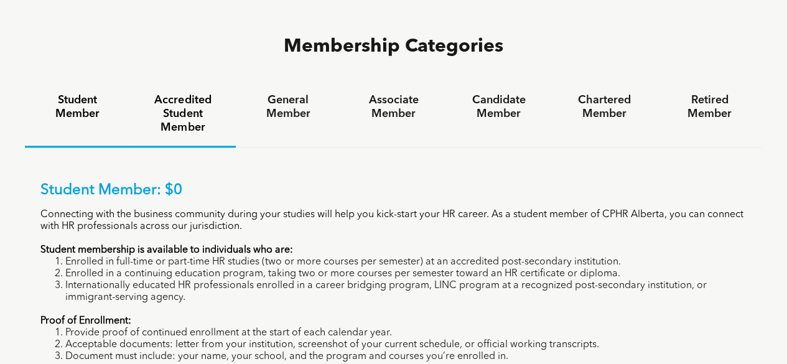 The height and width of the screenshot is (364, 787). I want to click on h4: Student Member, so click(77, 107).